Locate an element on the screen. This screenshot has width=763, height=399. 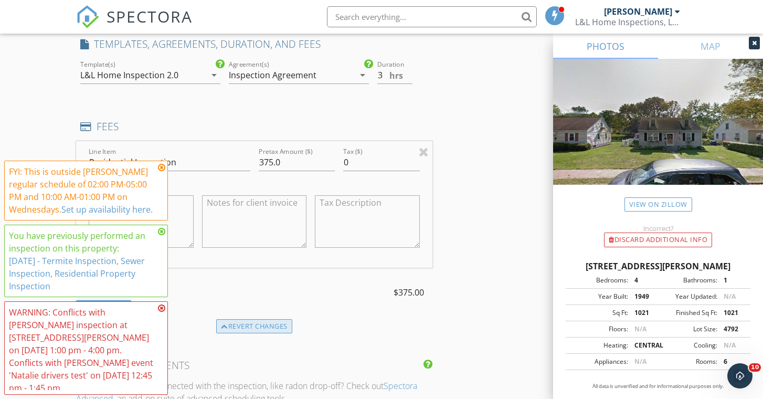
div: Year Built: is located at coordinates (598, 297).